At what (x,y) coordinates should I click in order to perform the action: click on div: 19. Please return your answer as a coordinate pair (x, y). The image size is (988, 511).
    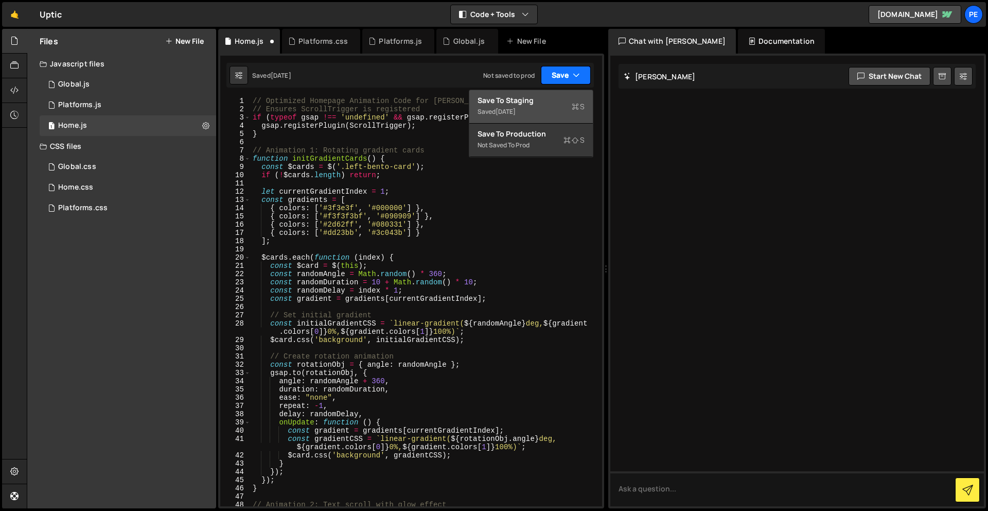
    Looking at the image, I should click on (235, 249).